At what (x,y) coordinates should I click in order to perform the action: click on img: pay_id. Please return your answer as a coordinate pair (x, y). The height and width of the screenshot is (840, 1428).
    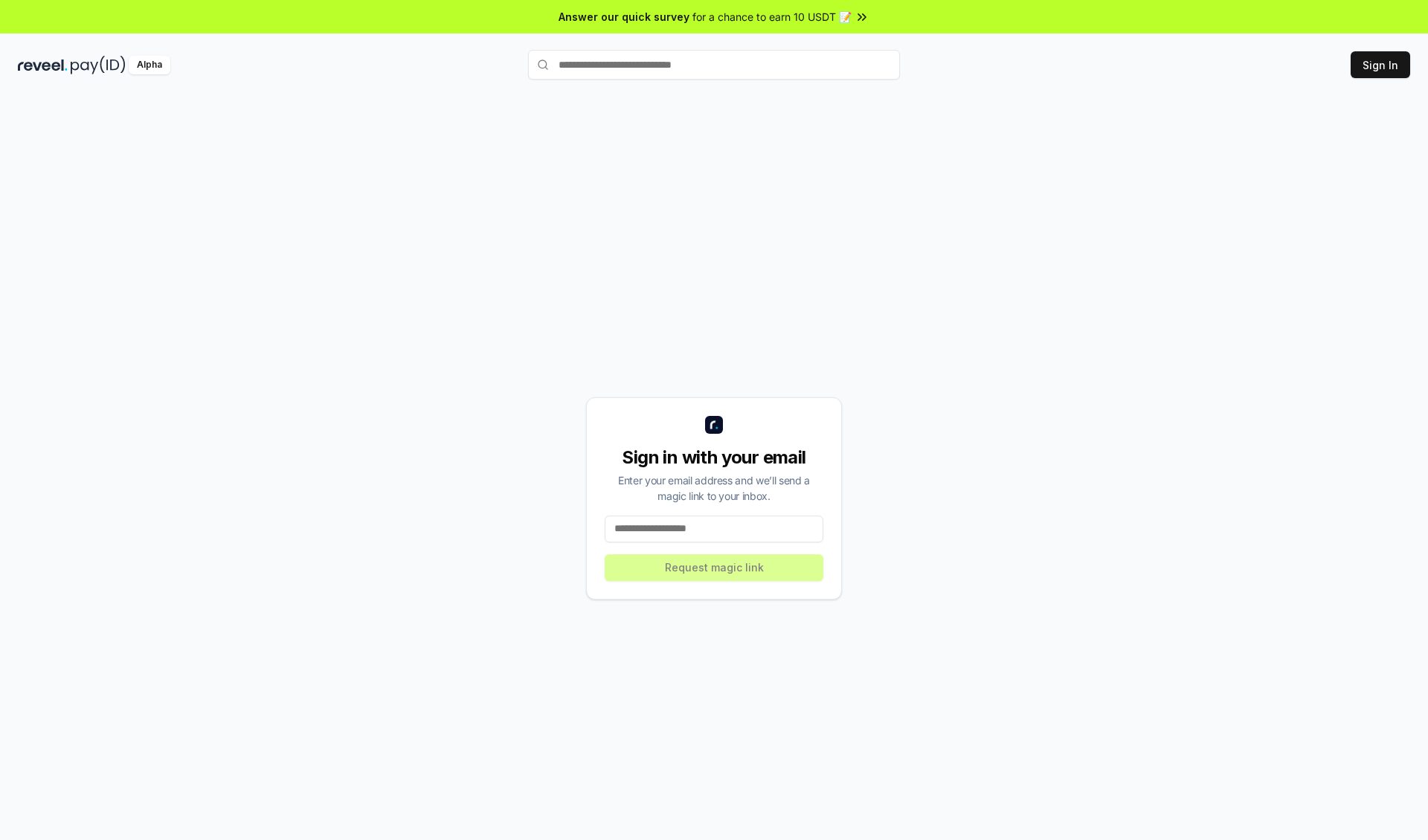
    Looking at the image, I should click on (98, 65).